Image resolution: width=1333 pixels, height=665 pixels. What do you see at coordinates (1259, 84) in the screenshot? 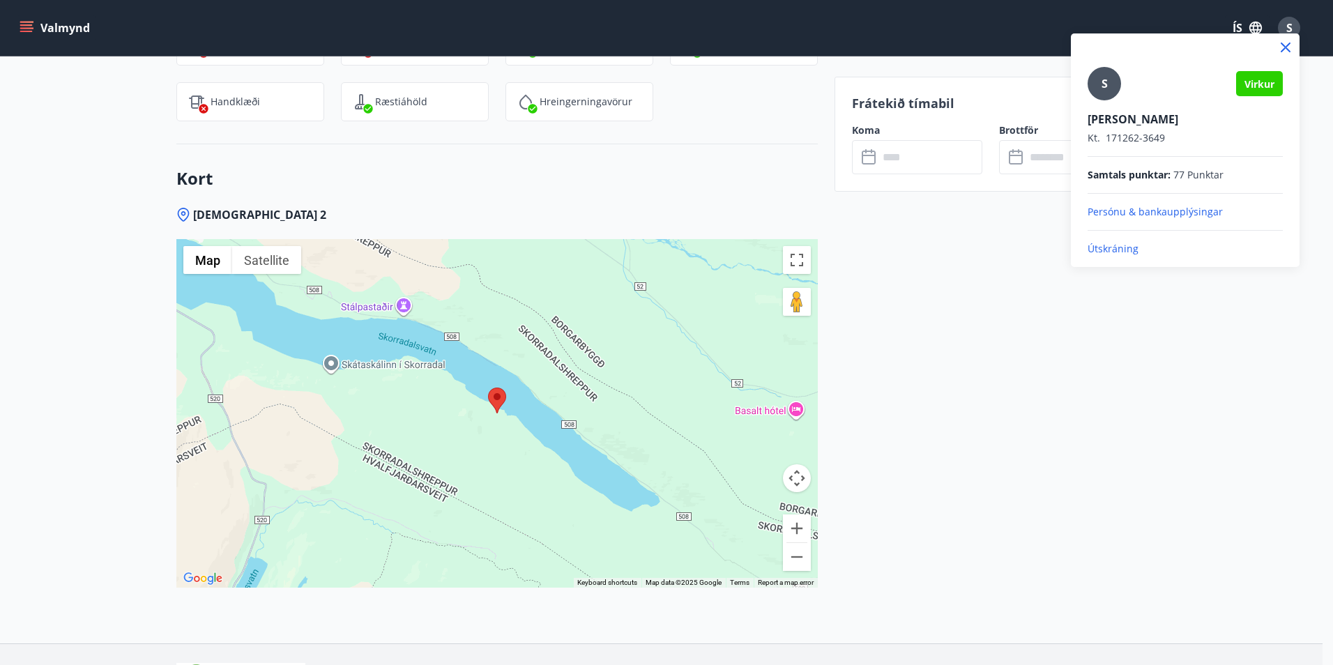
I see `span: Virkur` at bounding box center [1259, 84].